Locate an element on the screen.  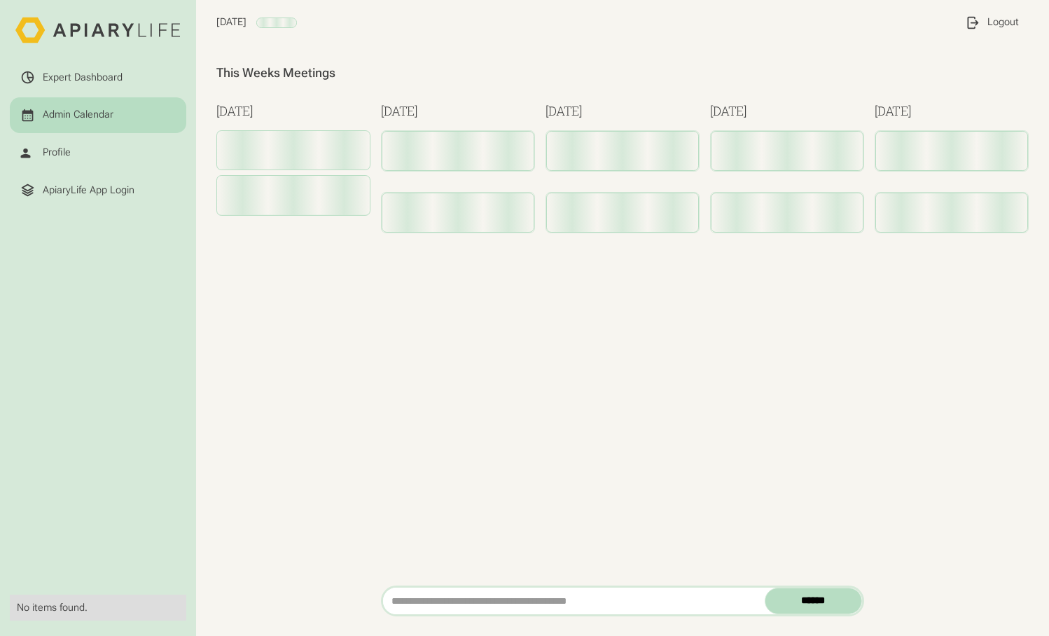
div: ApiaryLife App Login is located at coordinates (88, 190).